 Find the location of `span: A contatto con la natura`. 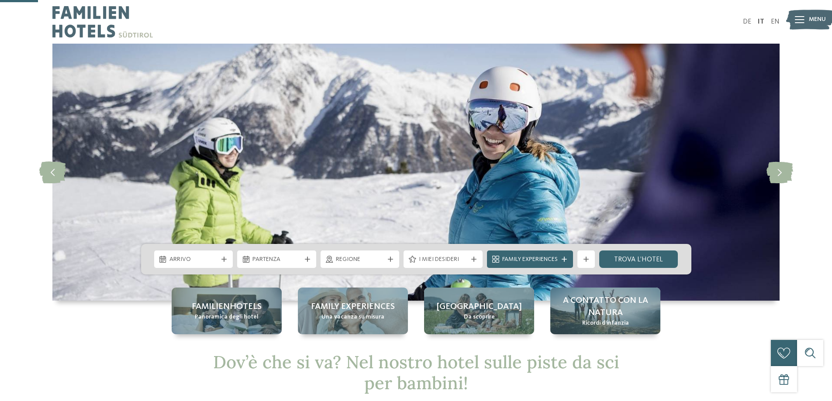

span: A contatto con la natura is located at coordinates (605, 307).